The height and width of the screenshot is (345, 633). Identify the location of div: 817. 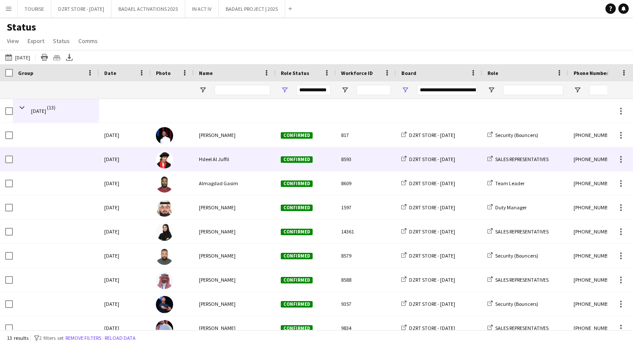
(366, 135).